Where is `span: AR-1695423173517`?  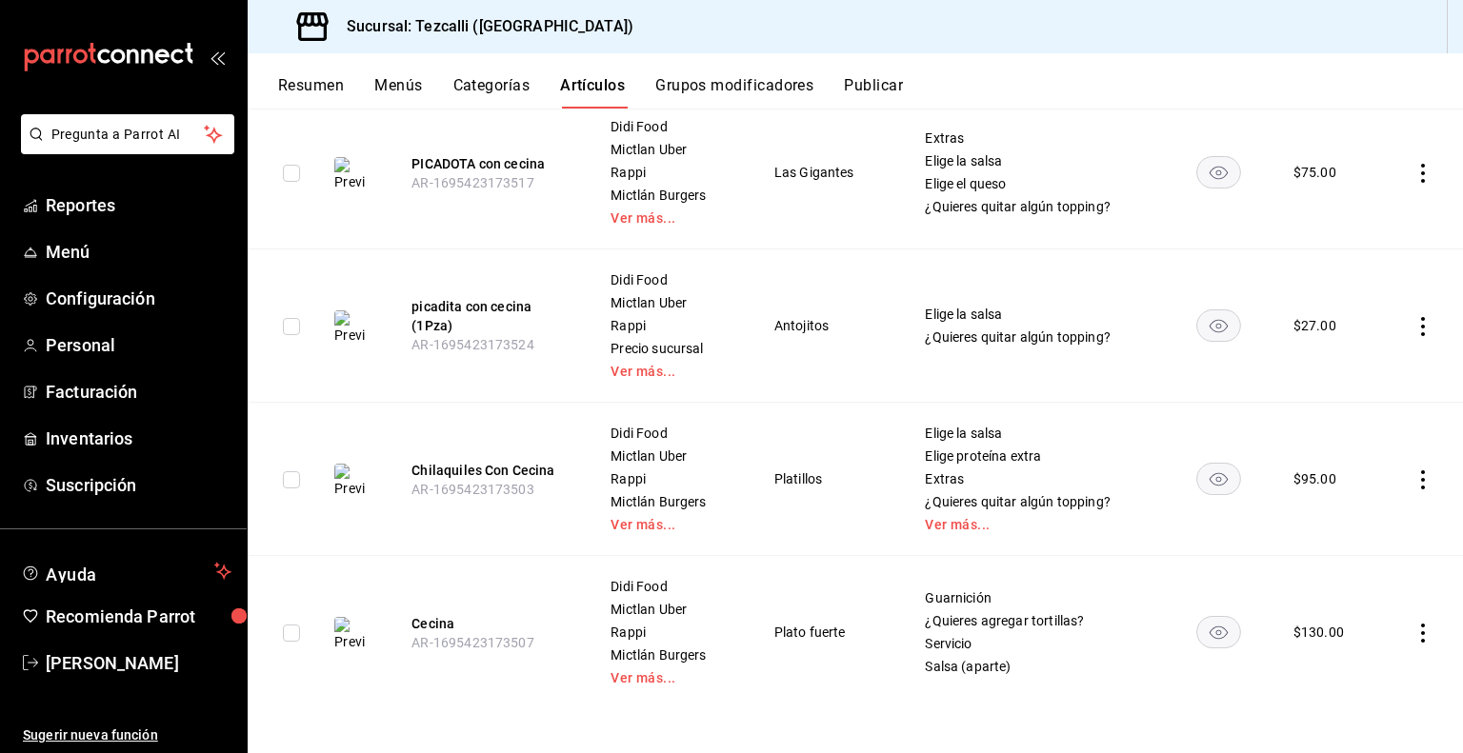 span: AR-1695423173517 is located at coordinates (472, 183).